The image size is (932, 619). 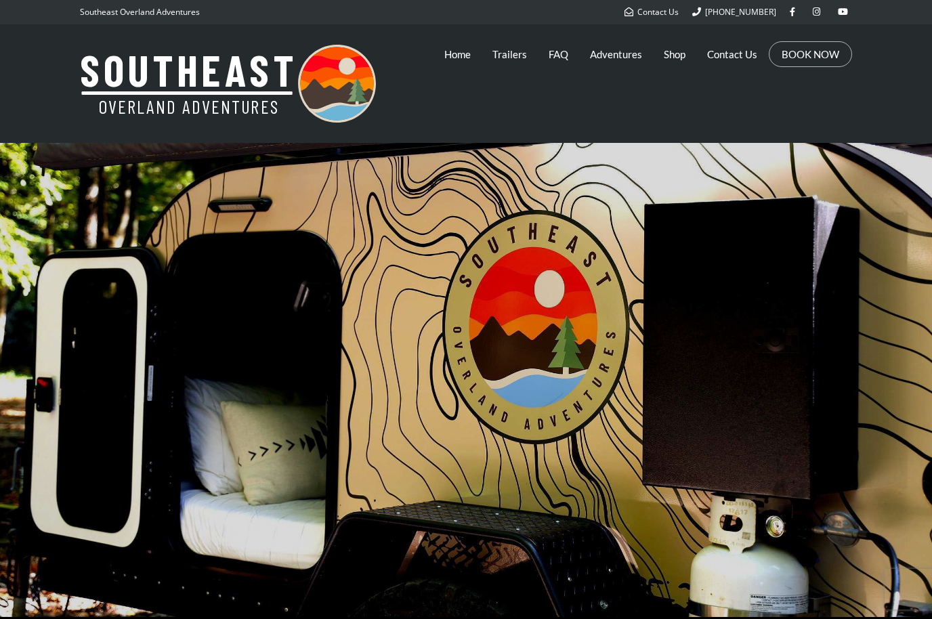 I want to click on a: BOOK NOW, so click(x=810, y=54).